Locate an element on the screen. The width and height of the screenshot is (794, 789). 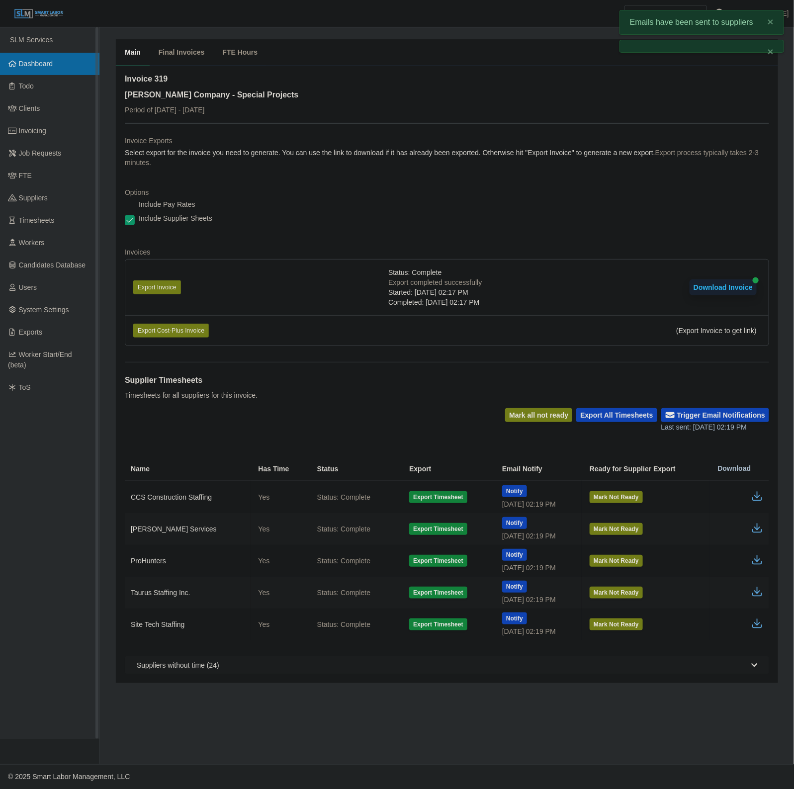
td: CCS Construction Staffing is located at coordinates (187, 497).